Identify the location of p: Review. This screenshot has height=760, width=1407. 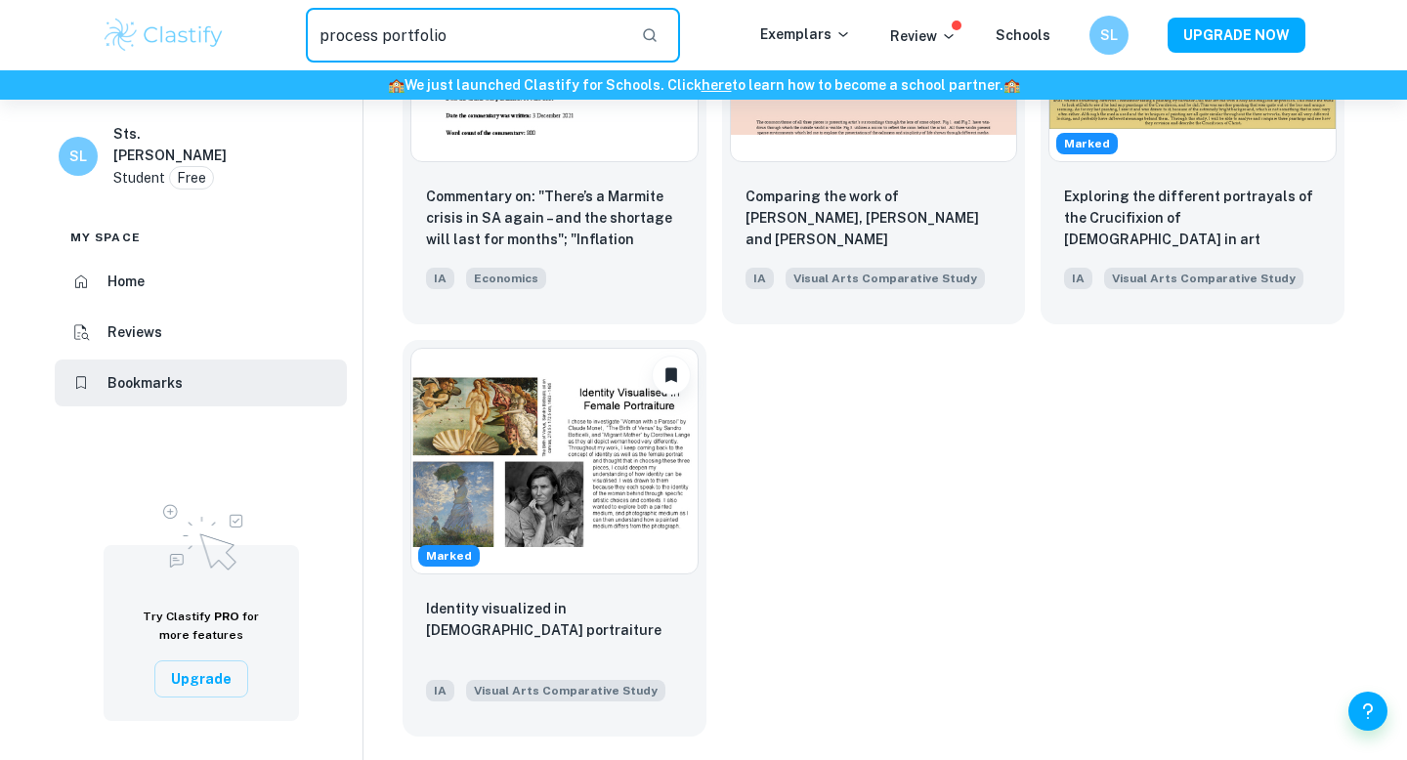
(924, 36).